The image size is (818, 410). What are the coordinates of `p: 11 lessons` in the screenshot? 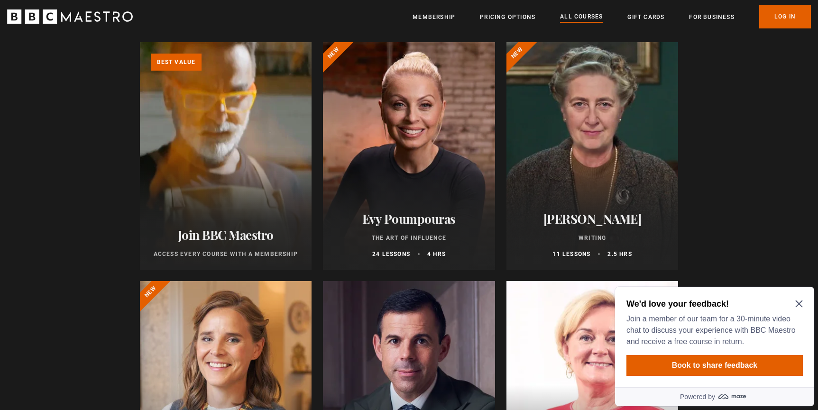 It's located at (572, 254).